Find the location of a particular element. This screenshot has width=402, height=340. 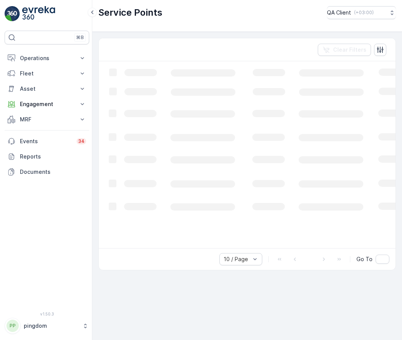

button: Engagement is located at coordinates (47, 104).